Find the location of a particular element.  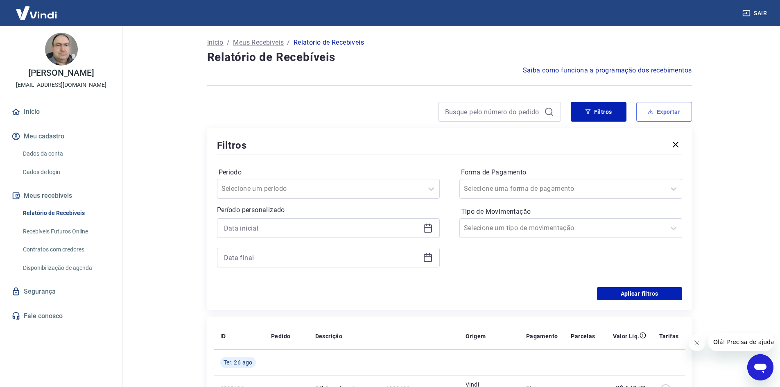

input: Data inicial is located at coordinates (322, 228).